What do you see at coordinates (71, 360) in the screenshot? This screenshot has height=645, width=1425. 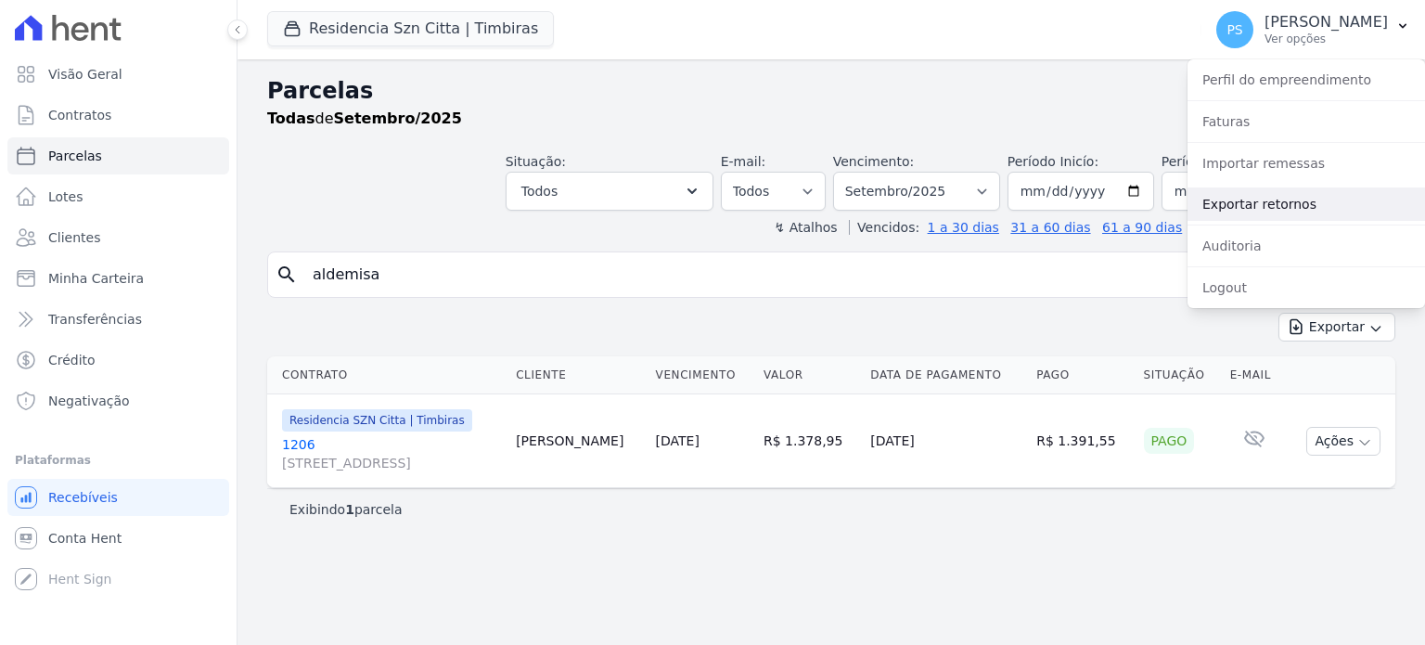 I see `span: Crédito` at bounding box center [71, 360].